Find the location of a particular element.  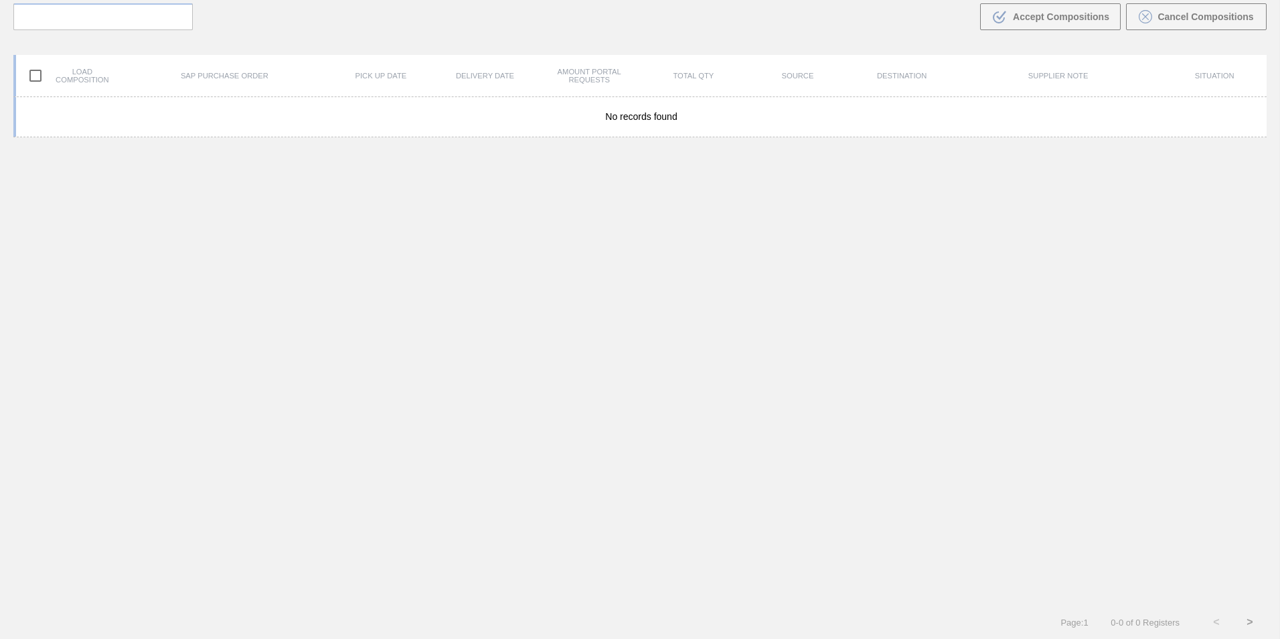

span: Cancel Compositions is located at coordinates (1205, 17).